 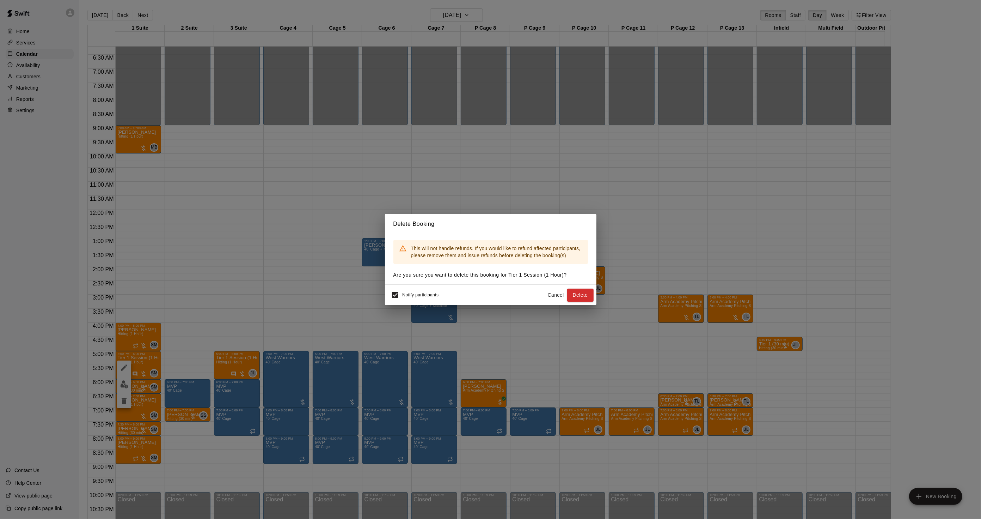 What do you see at coordinates (497, 252) in the screenshot?
I see `div: This will not handle refunds. If you would like to refund affected participants, please remove th...` at bounding box center [497, 252].